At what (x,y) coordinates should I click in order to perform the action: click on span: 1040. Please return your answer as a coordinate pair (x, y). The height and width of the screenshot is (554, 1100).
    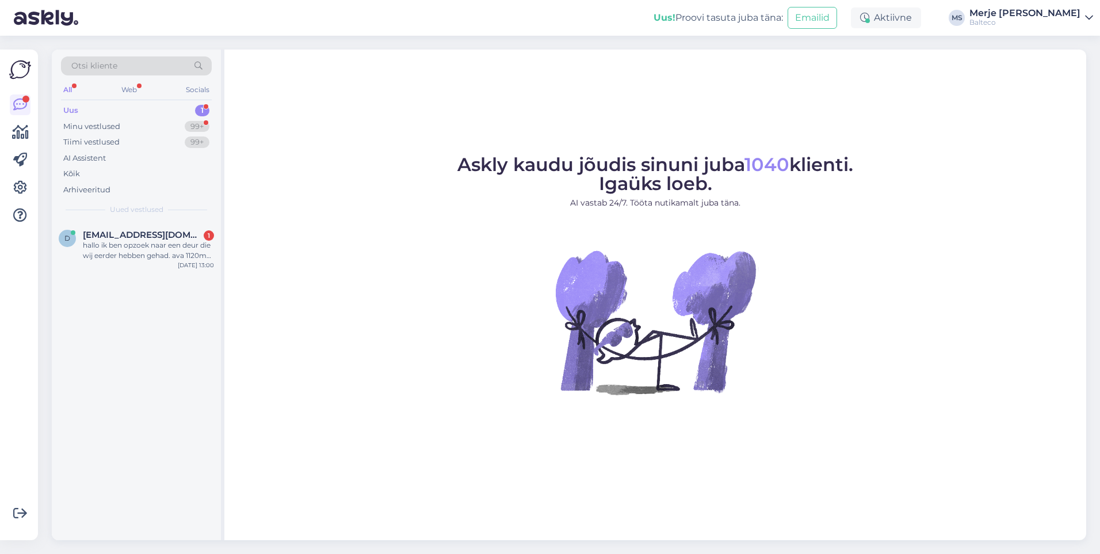
    Looking at the image, I should click on (767, 164).